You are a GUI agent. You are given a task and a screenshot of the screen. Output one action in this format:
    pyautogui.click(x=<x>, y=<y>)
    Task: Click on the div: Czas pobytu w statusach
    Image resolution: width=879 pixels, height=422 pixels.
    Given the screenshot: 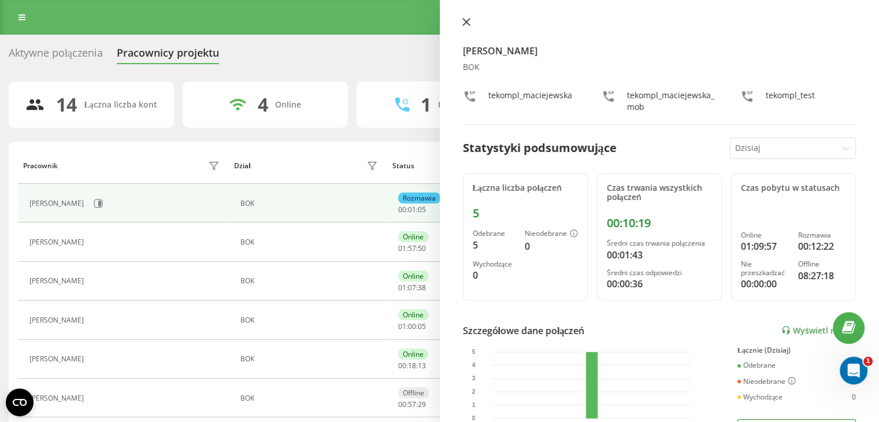 What is the action you would take?
    pyautogui.click(x=793, y=188)
    